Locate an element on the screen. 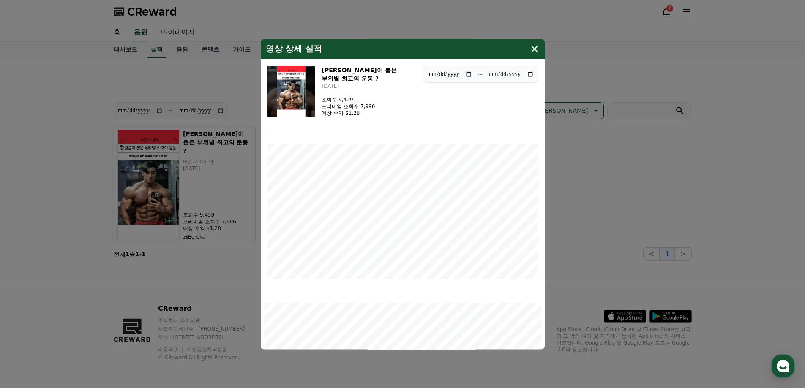 This screenshot has height=388, width=805. div: modal is located at coordinates (403, 194).